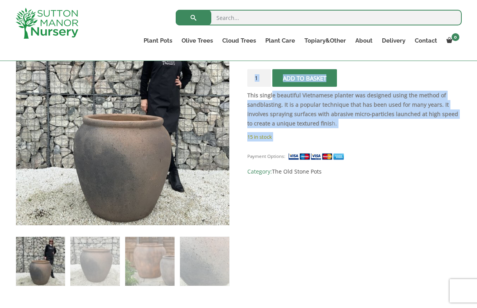 The image size is (477, 308). I want to click on a: The Old Stone Pots, so click(296, 171).